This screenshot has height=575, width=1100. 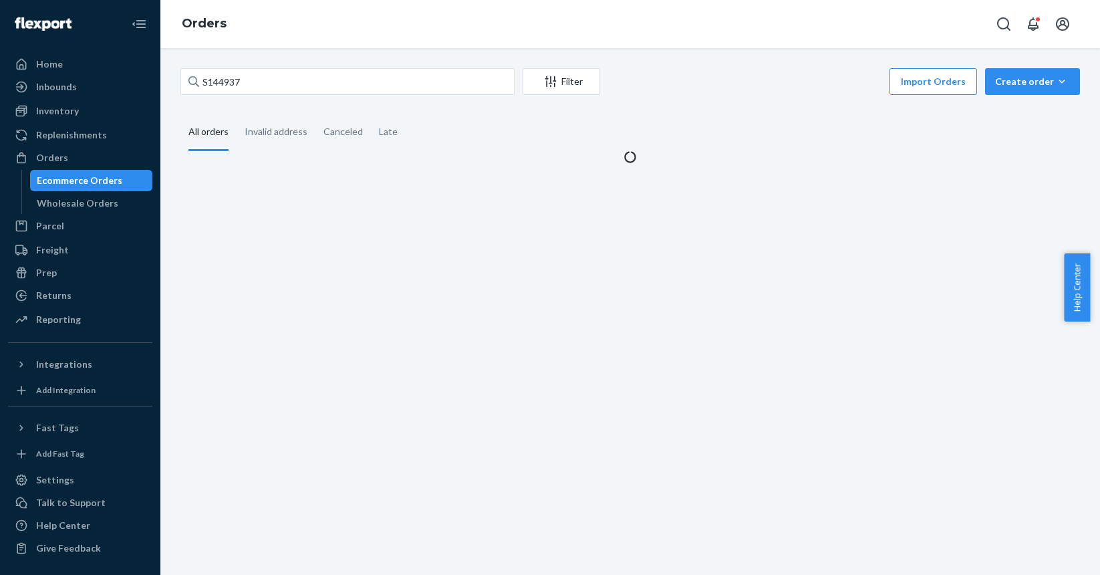 I want to click on div: Canceled, so click(x=343, y=132).